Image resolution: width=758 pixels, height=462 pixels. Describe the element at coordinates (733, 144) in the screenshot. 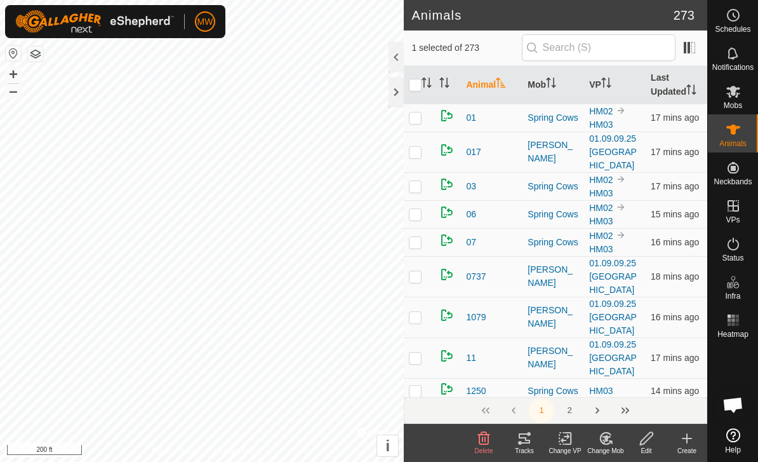

I see `span: Animals` at that location.